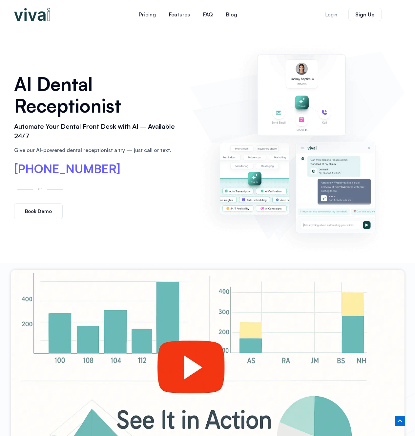 Image resolution: width=415 pixels, height=436 pixels. I want to click on a: Blog, so click(232, 14).